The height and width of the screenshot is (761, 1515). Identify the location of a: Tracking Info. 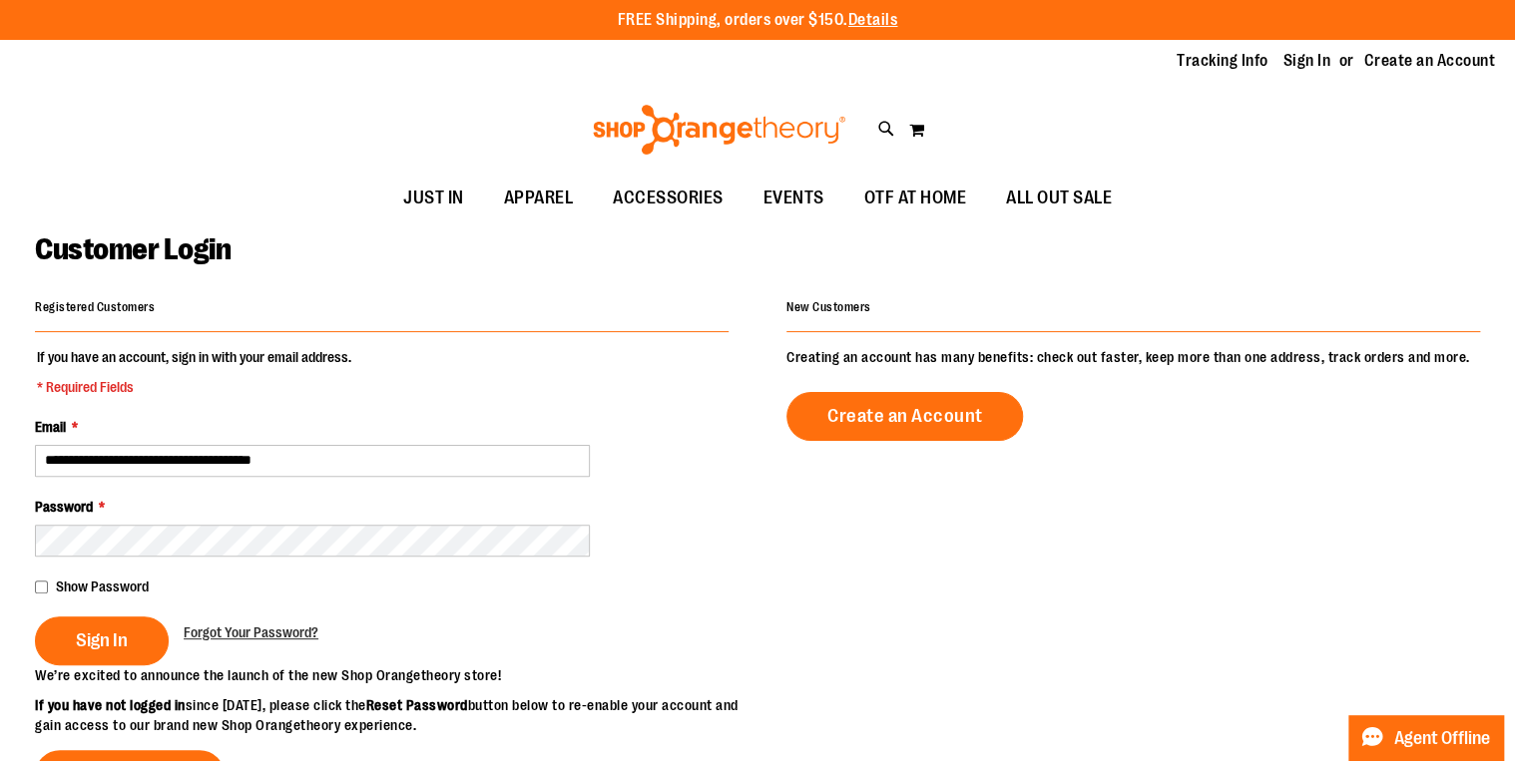
(1222, 61).